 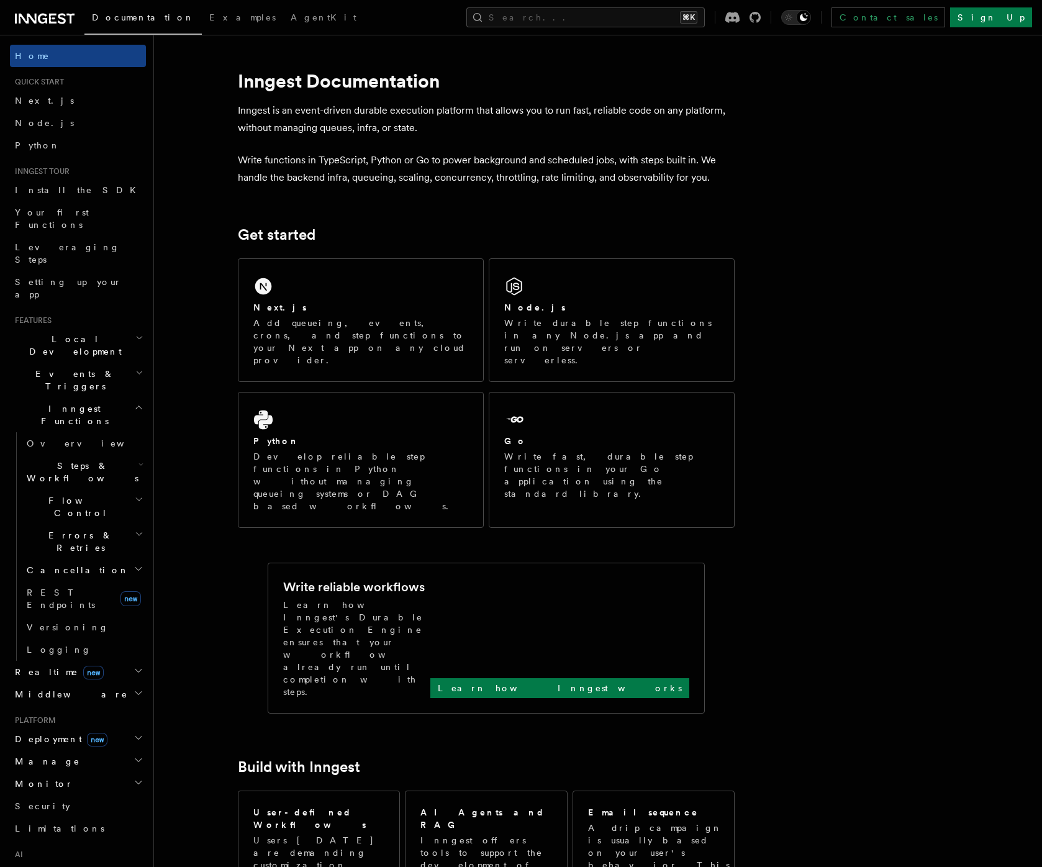 What do you see at coordinates (78, 672) in the screenshot?
I see `button: Realtimenew` at bounding box center [78, 672].